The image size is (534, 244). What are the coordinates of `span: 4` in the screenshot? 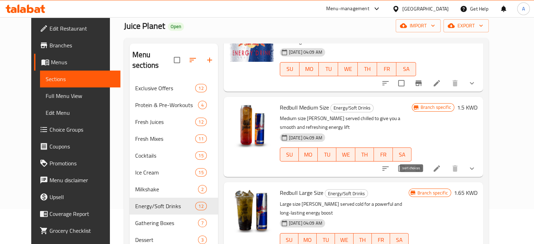 It's located at (202, 105).